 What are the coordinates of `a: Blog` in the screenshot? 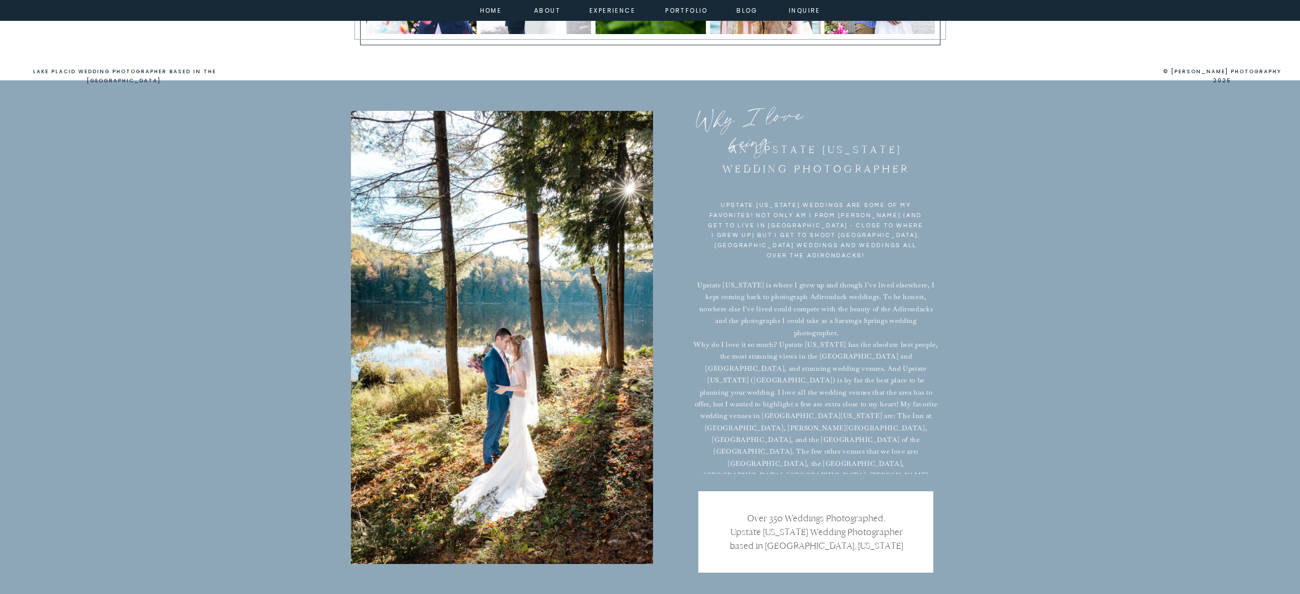 It's located at (747, 10).